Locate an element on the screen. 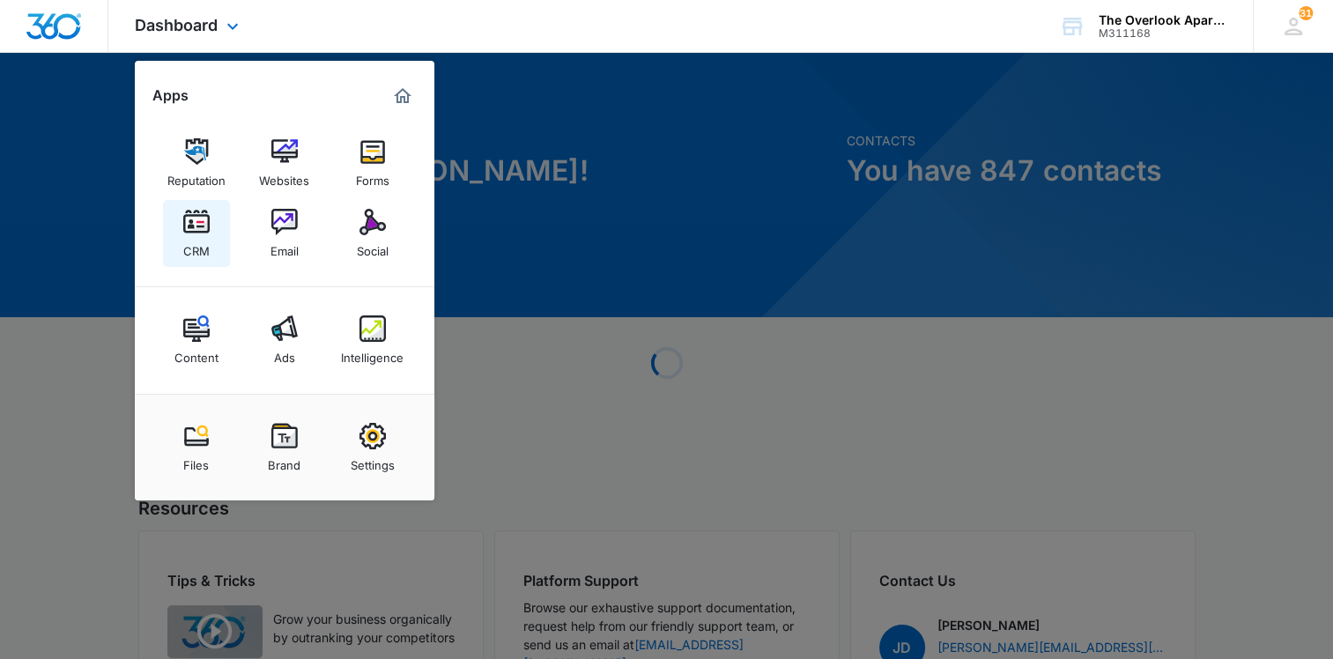 Image resolution: width=1333 pixels, height=659 pixels. div: Settings is located at coordinates (373, 461).